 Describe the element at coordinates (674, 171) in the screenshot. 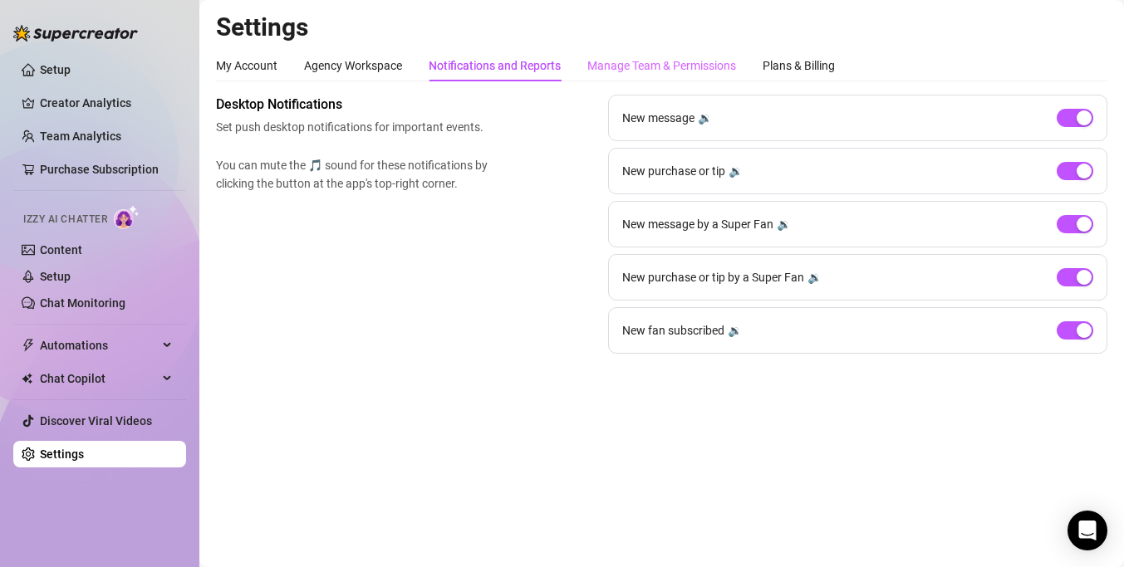

I see `span: New purchase or tip` at that location.